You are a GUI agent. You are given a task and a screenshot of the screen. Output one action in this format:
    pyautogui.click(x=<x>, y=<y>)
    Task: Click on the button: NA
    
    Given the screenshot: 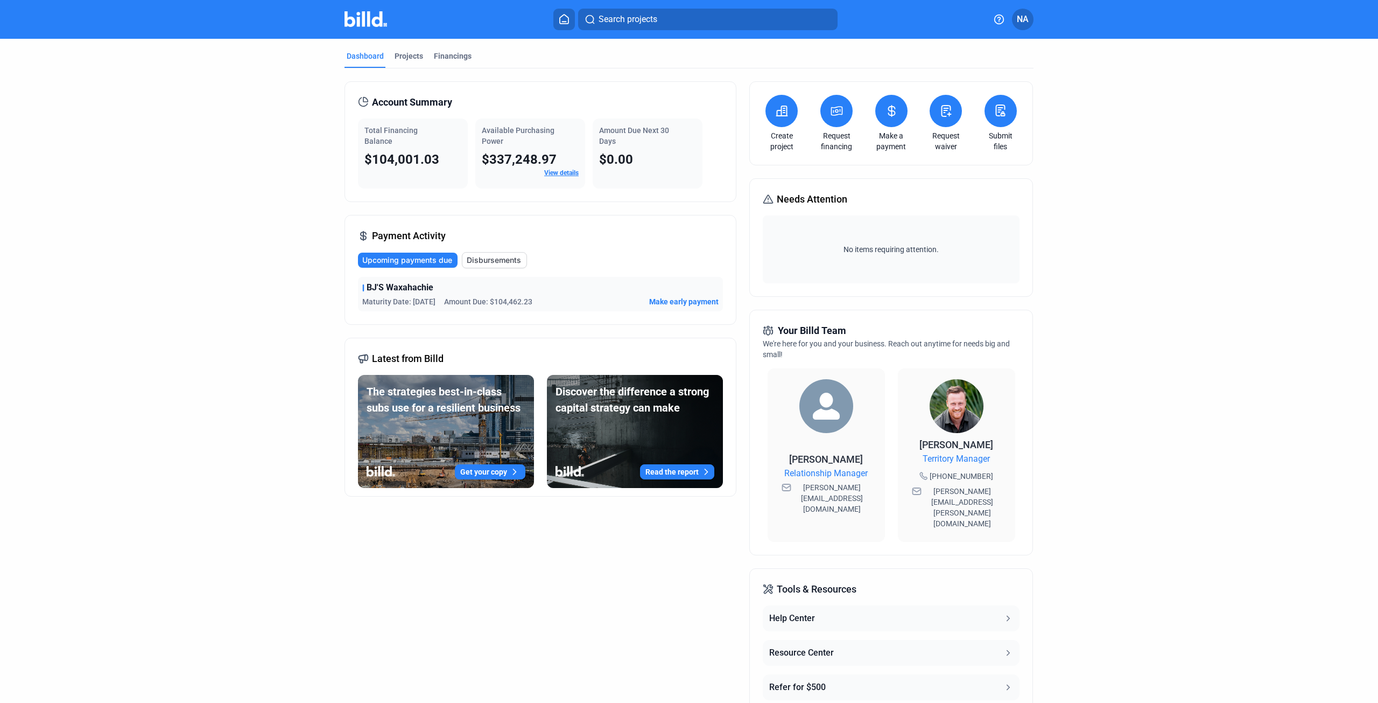 What is the action you would take?
    pyautogui.click(x=1023, y=19)
    